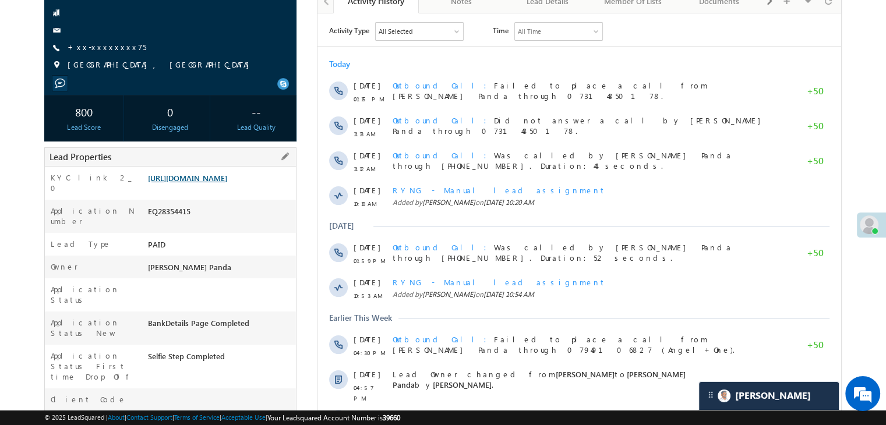  What do you see at coordinates (334, 418) in the screenshot?
I see `span: Your Leadsquared Account Number is` at bounding box center [334, 418].